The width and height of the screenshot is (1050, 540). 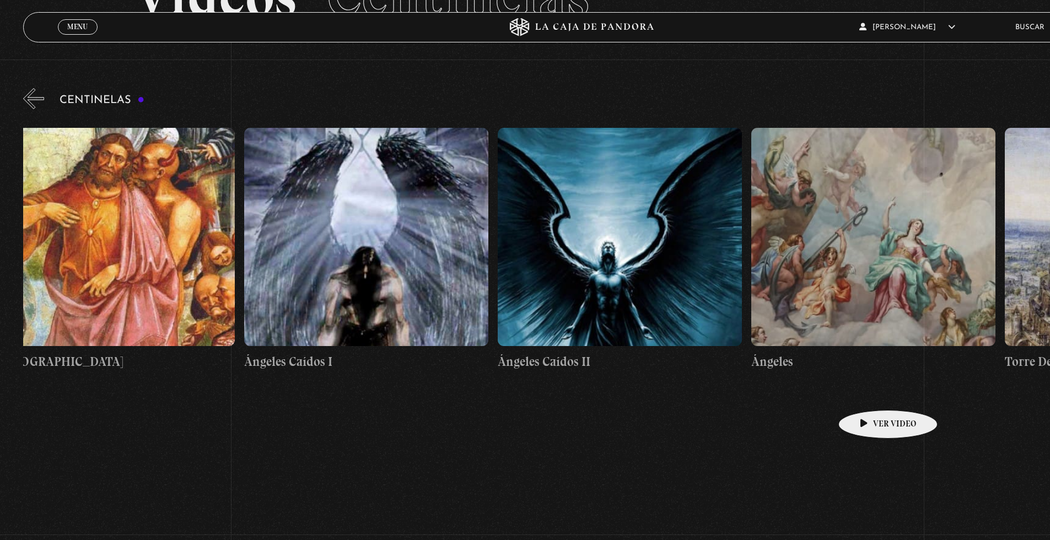 I want to click on h4: Ángeles Caídos I, so click(x=366, y=361).